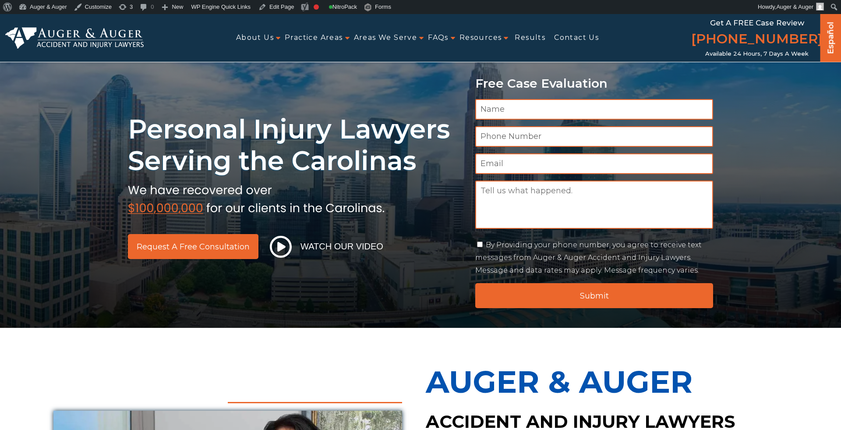 The height and width of the screenshot is (430, 841). I want to click on span: Available 24 Hours, 7 Days a Week, so click(757, 54).